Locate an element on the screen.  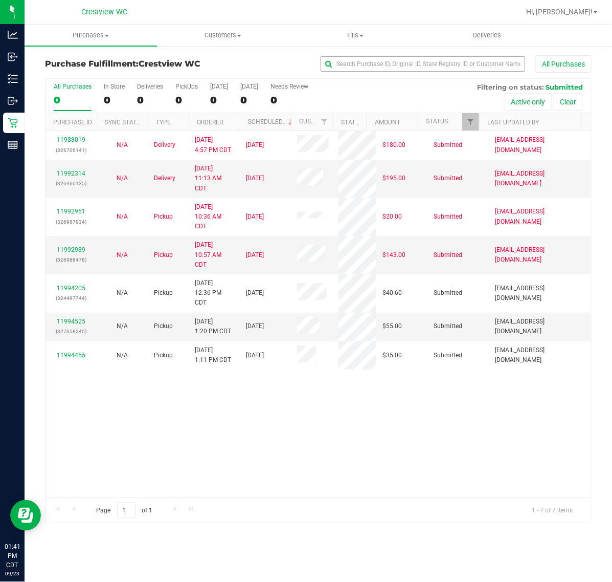
button: Active only is located at coordinates (528, 102).